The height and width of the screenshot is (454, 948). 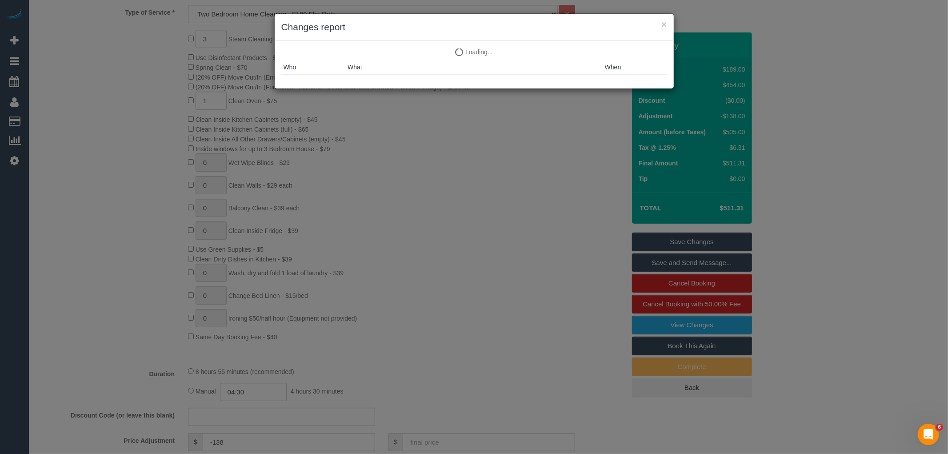 What do you see at coordinates (940, 427) in the screenshot?
I see `span: 6` at bounding box center [940, 427].